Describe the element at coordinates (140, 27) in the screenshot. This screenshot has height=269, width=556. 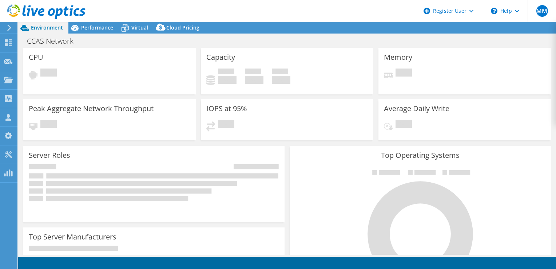
I see `span: Virtual` at that location.